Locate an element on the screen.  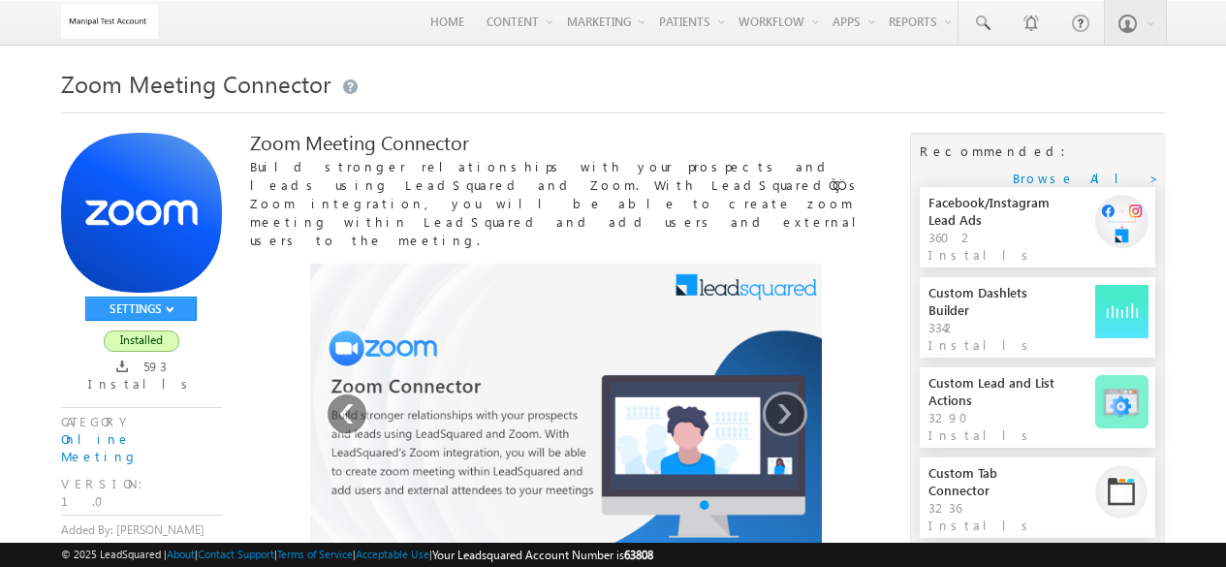
span: © 2025 LeadSquared | | | | | is located at coordinates (357, 554).